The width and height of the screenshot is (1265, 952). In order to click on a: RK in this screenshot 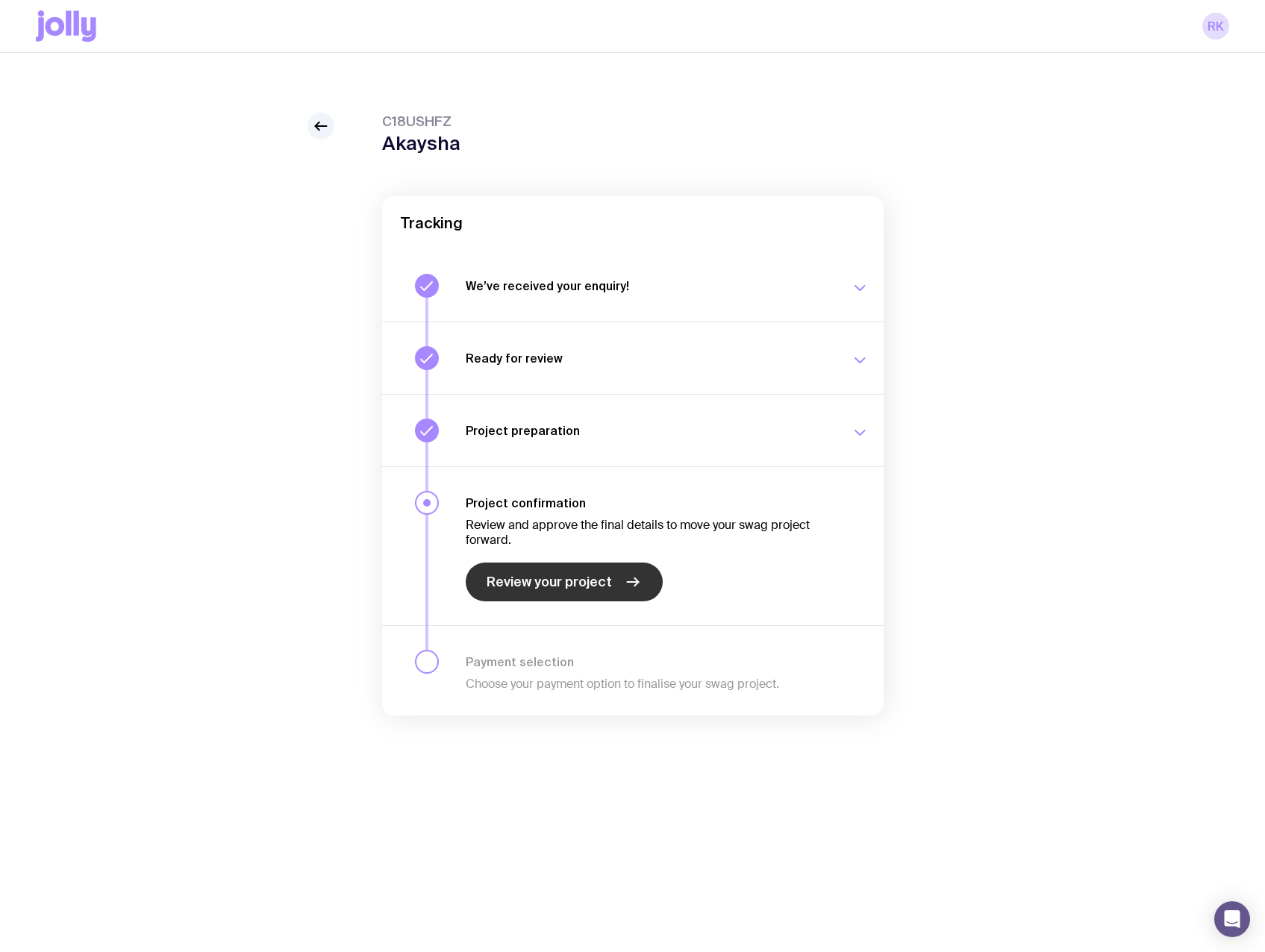, I will do `click(1216, 26)`.